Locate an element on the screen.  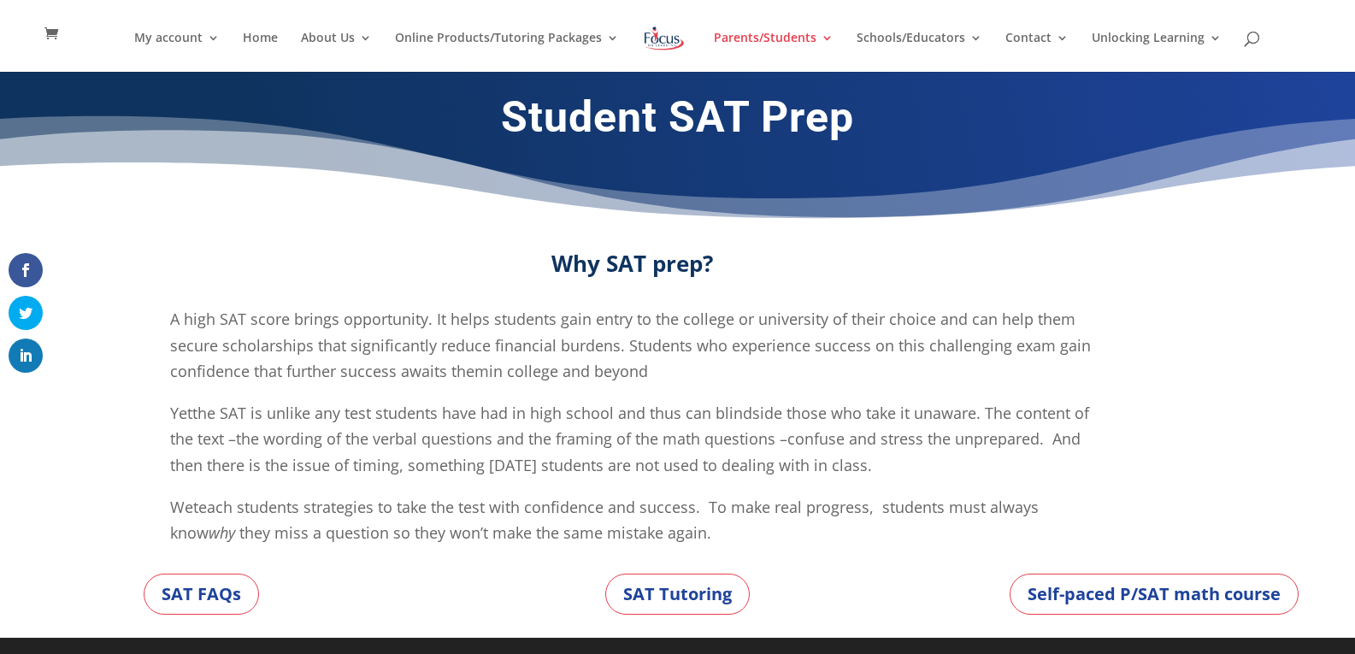
a: Contact is located at coordinates (1037, 51).